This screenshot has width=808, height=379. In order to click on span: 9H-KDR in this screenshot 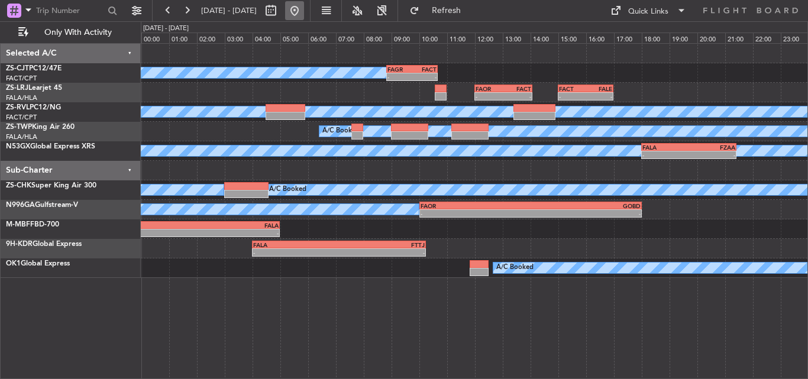, I will do `click(19, 244)`.